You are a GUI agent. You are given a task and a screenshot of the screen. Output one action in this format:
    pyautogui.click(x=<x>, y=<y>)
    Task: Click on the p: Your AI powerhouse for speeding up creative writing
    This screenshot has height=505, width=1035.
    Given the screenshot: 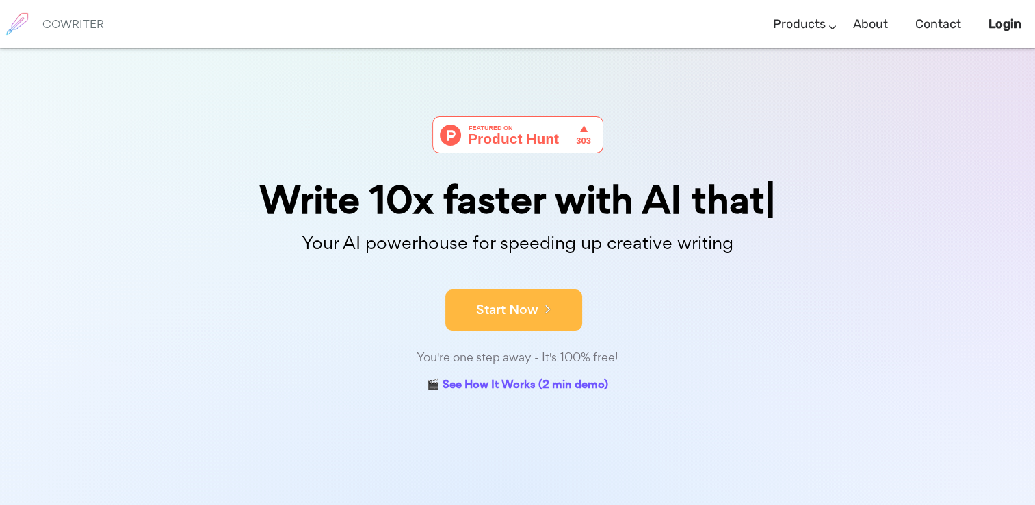 What is the action you would take?
    pyautogui.click(x=518, y=243)
    